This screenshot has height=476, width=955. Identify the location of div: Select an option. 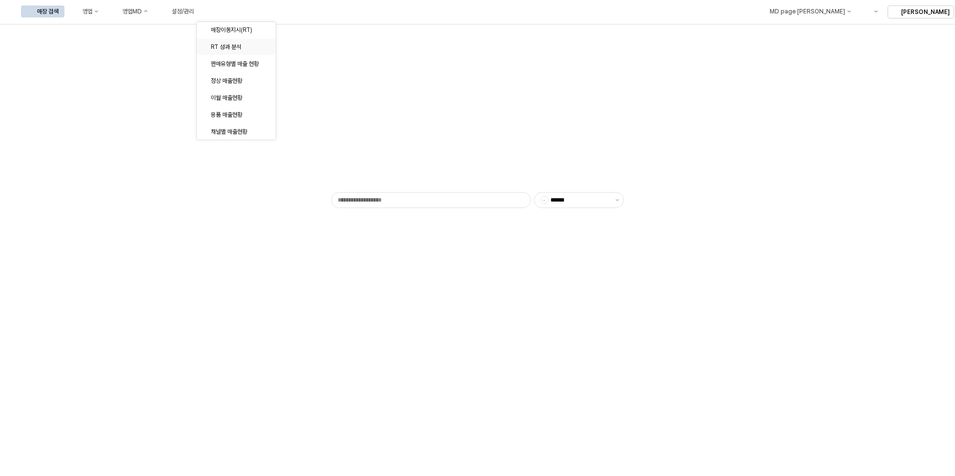
(236, 81).